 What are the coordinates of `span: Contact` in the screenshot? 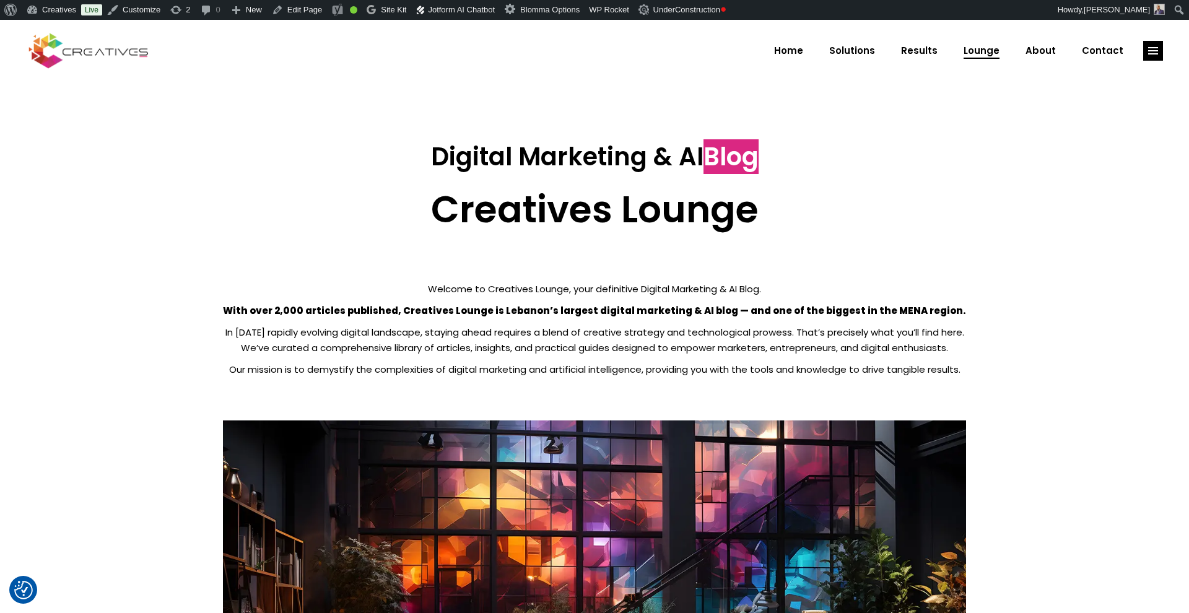 It's located at (1103, 51).